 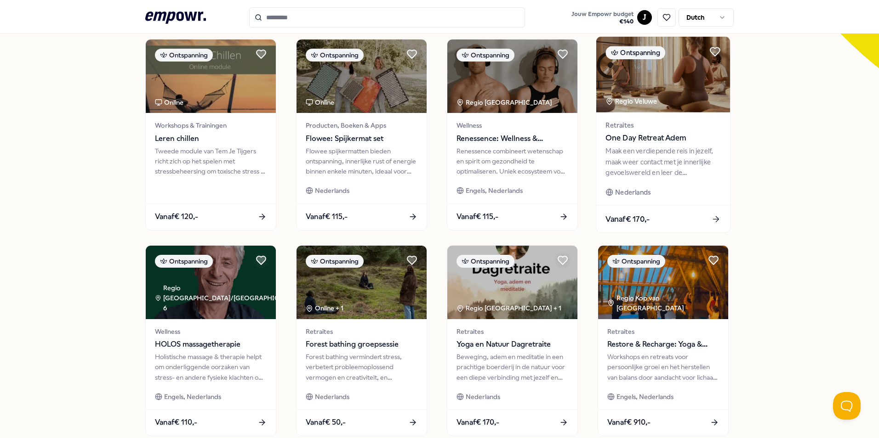 I want to click on span: One Day Retreat Adem, so click(x=663, y=138).